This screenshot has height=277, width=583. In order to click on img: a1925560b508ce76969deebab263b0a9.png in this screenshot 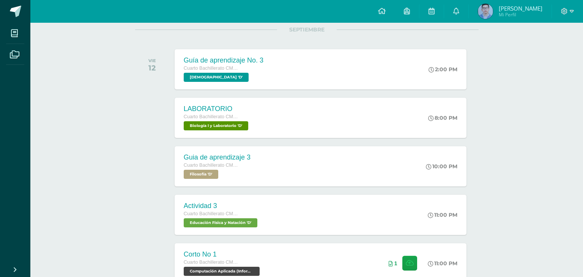, I will do `click(485, 11)`.